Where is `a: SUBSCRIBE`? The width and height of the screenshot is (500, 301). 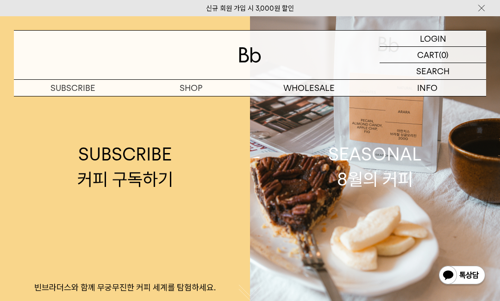
a: SUBSCRIBE is located at coordinates (73, 88).